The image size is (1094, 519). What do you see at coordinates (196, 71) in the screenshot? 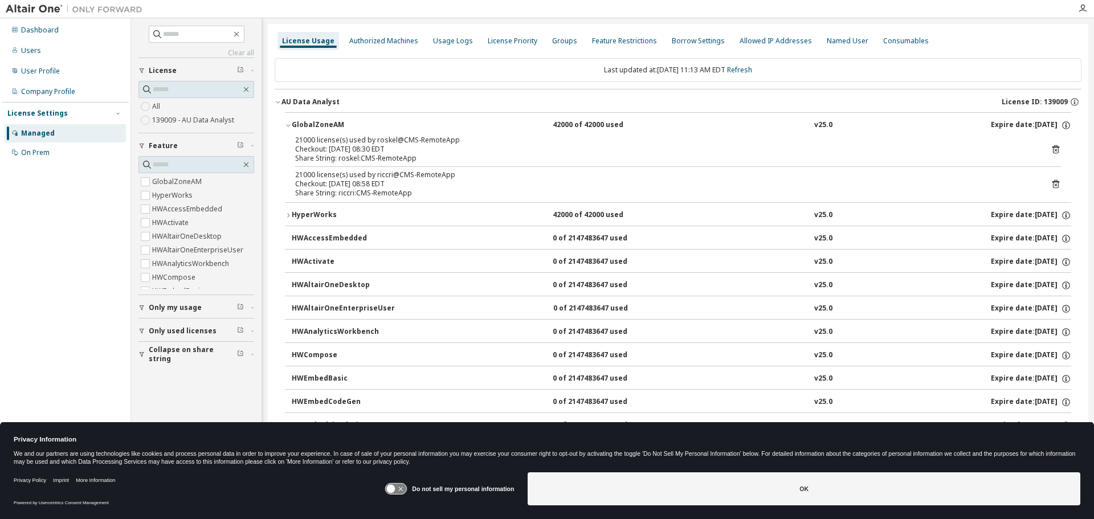
I see `button: License` at bounding box center [196, 71].